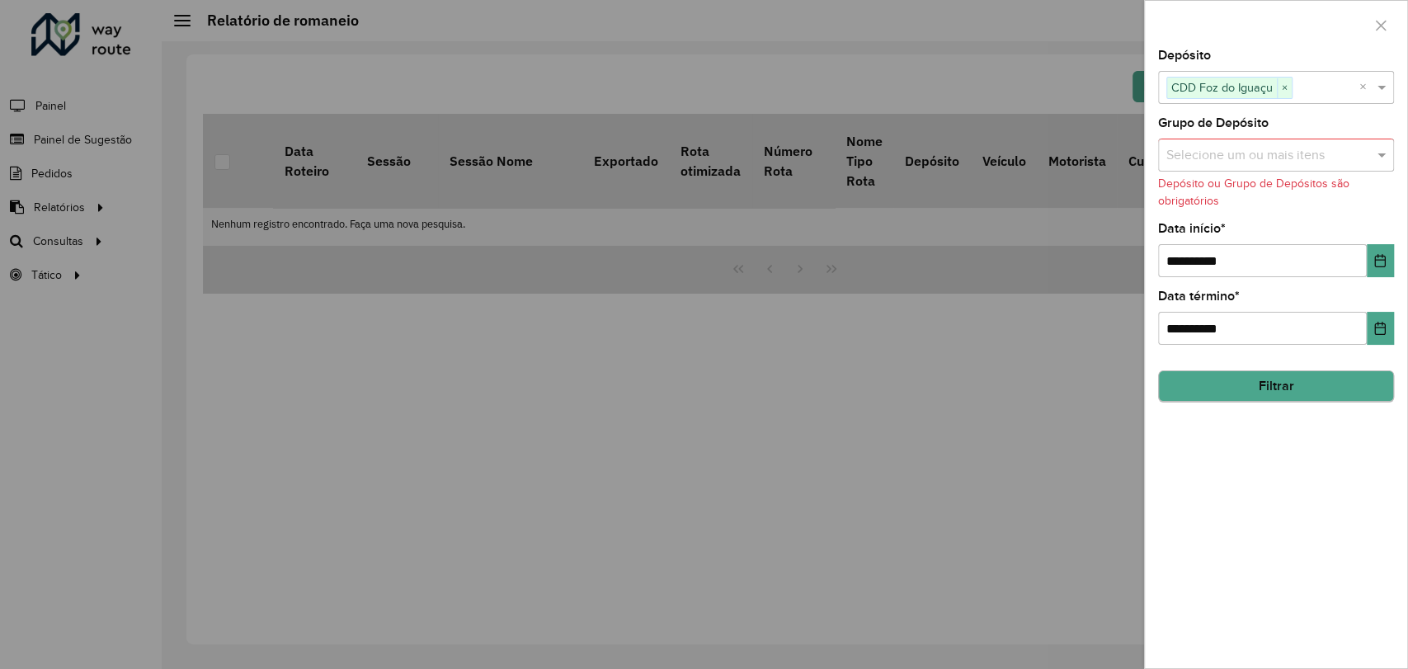 This screenshot has width=1408, height=669. Describe the element at coordinates (1198, 296) in the screenshot. I see `label: Data término` at that location.